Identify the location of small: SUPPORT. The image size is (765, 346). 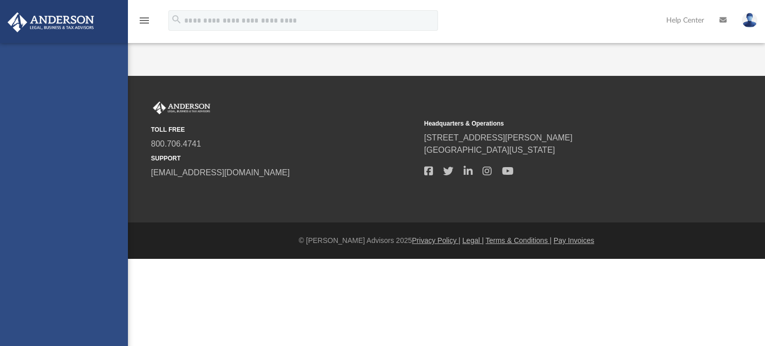
(284, 158).